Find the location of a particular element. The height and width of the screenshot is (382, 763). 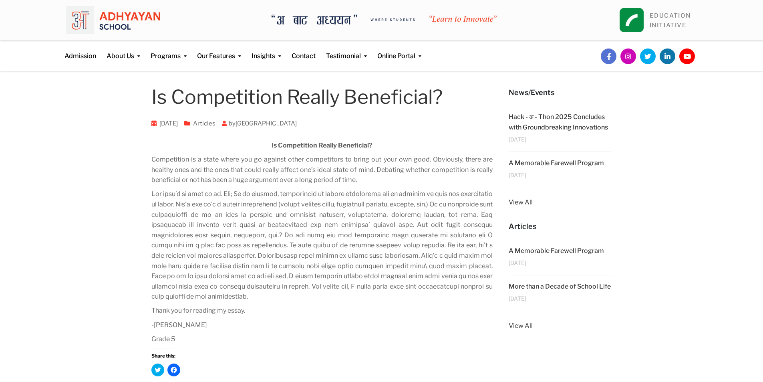

a: EDUCATIONINITIATIVE is located at coordinates (670, 20).